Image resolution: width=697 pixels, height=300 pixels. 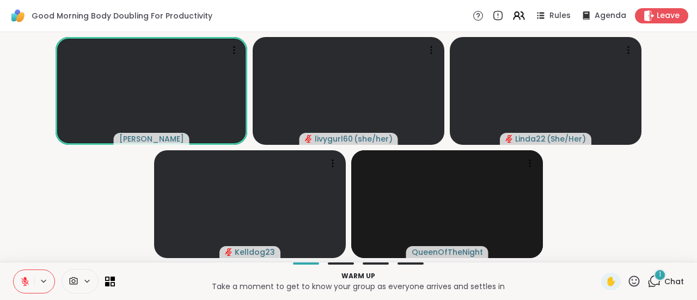 What do you see at coordinates (334, 139) in the screenshot?
I see `span: livygurl60` at bounding box center [334, 139].